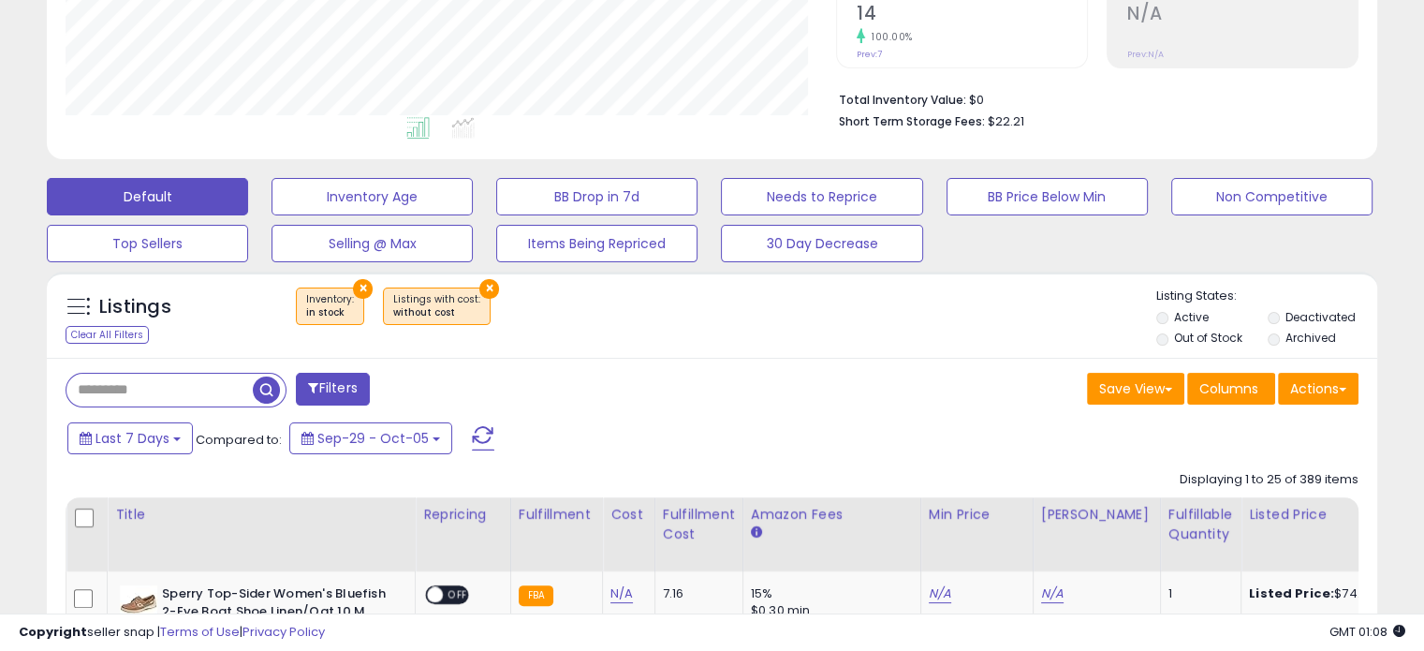  I want to click on button: Inventory Age, so click(372, 197).